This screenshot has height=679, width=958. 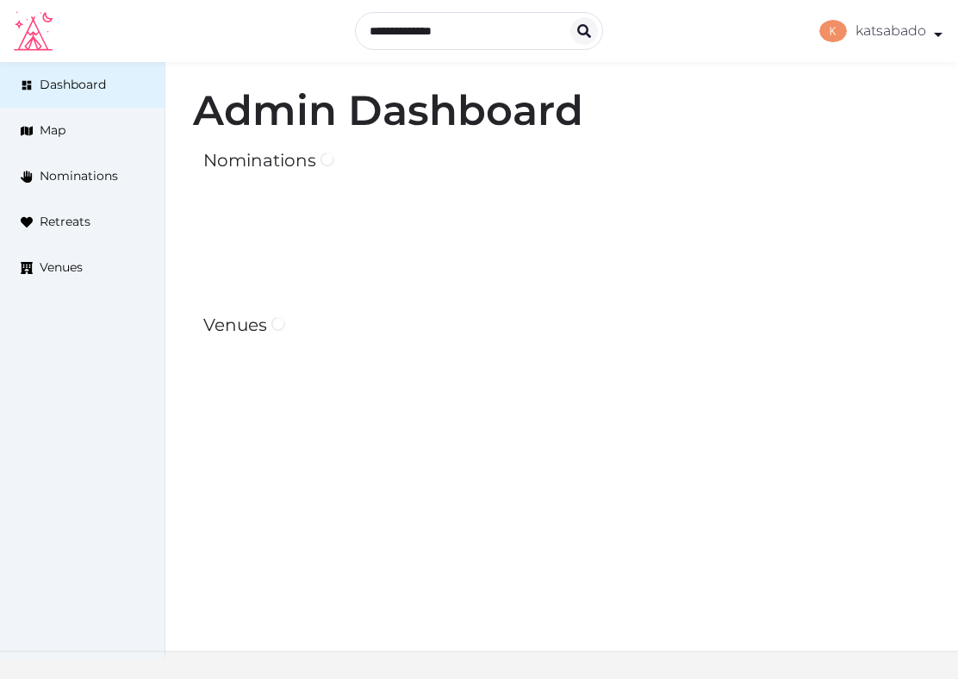 What do you see at coordinates (567, 325) in the screenshot?
I see `h2: Venues` at bounding box center [567, 325].